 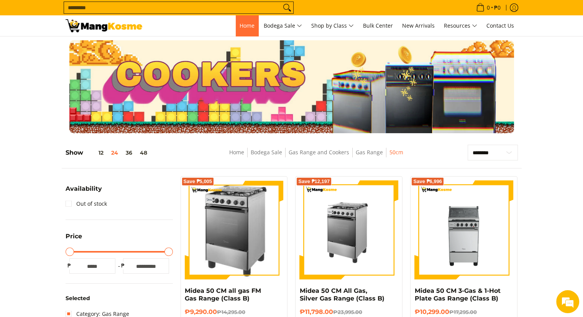 I want to click on a: Gas Range, so click(x=369, y=152).